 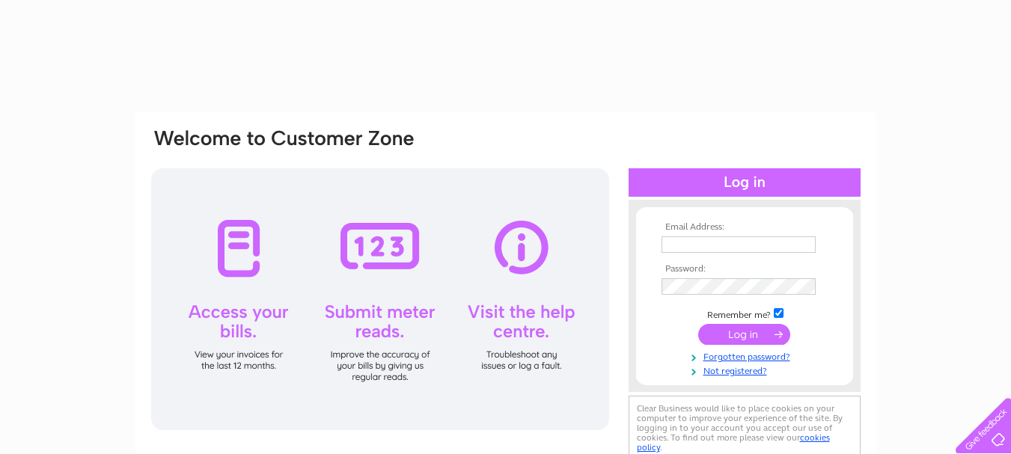 I want to click on a: cookies policy, so click(x=734, y=442).